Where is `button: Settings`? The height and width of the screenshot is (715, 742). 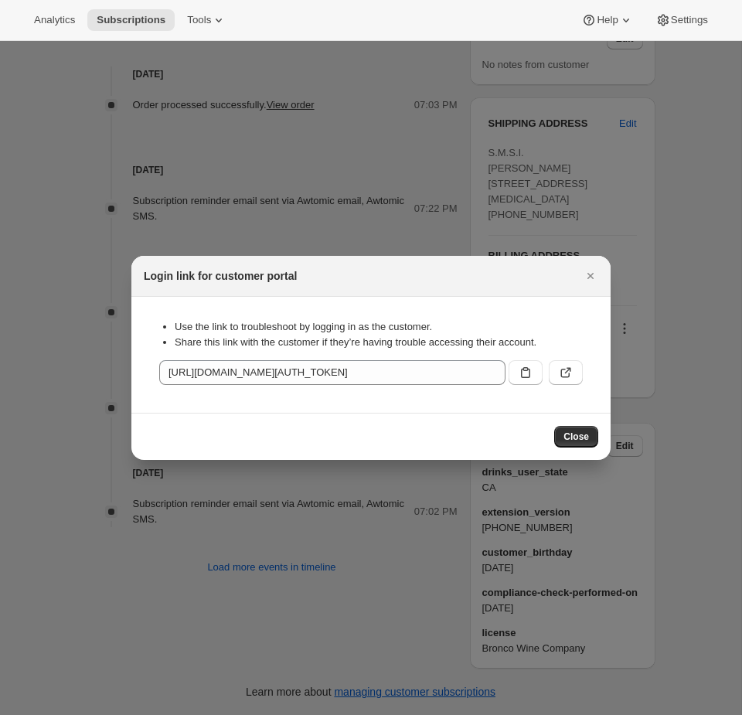 button: Settings is located at coordinates (681, 20).